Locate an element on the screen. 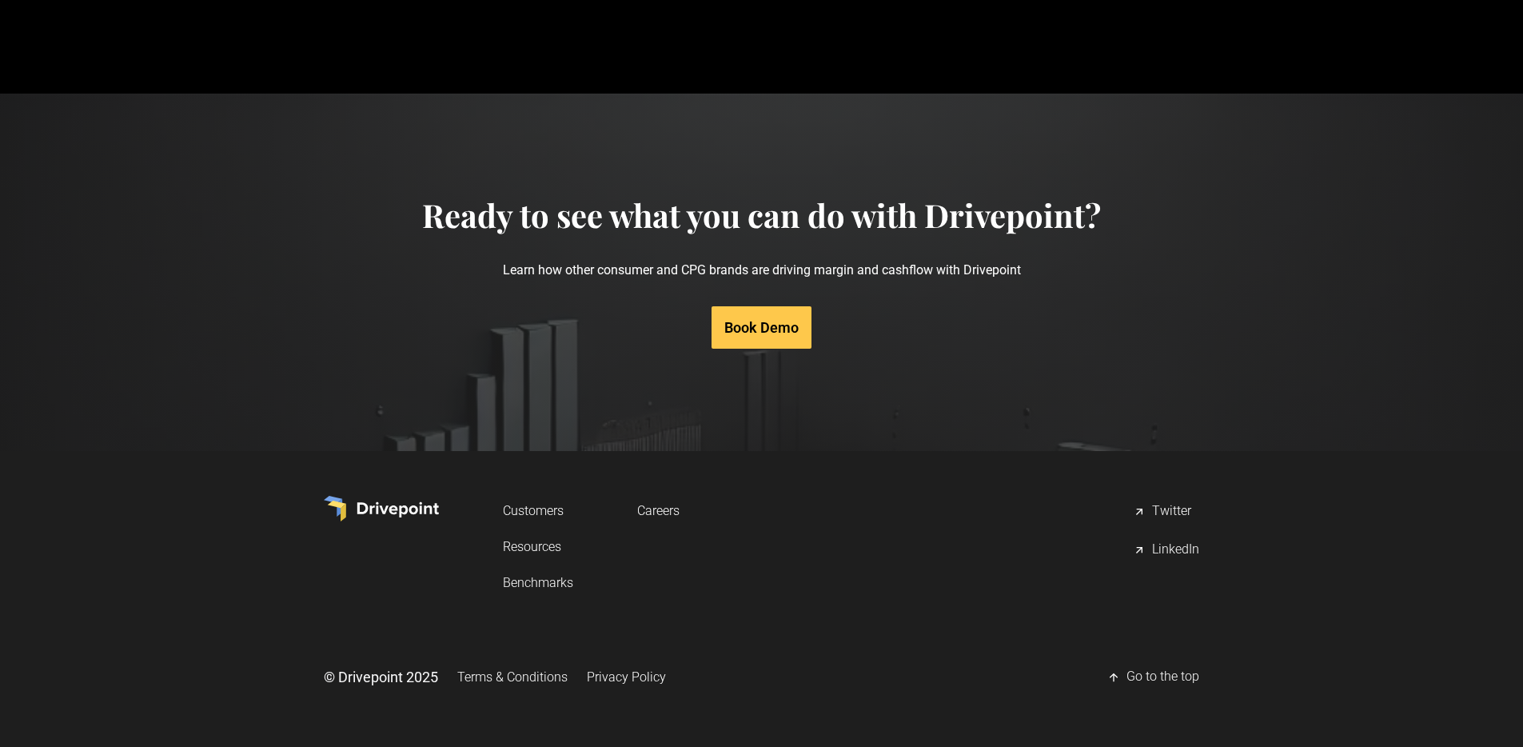 The height and width of the screenshot is (747, 1523). a: LinkedIn is located at coordinates (1166, 550).